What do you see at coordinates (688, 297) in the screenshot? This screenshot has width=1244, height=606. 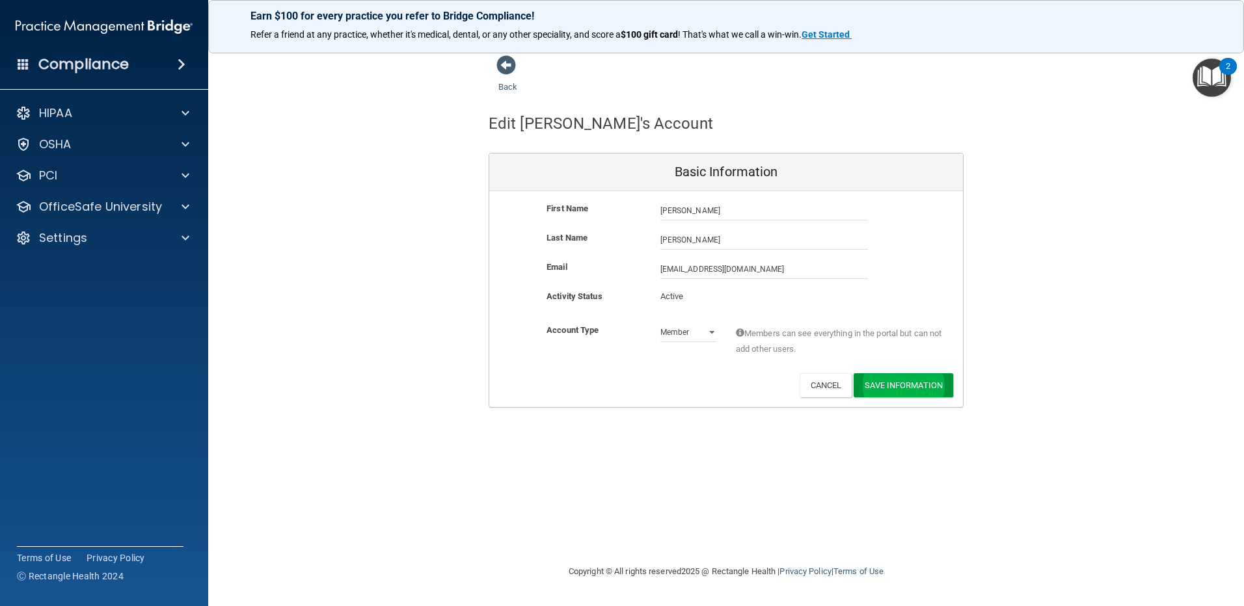 I see `p: Active` at bounding box center [688, 297].